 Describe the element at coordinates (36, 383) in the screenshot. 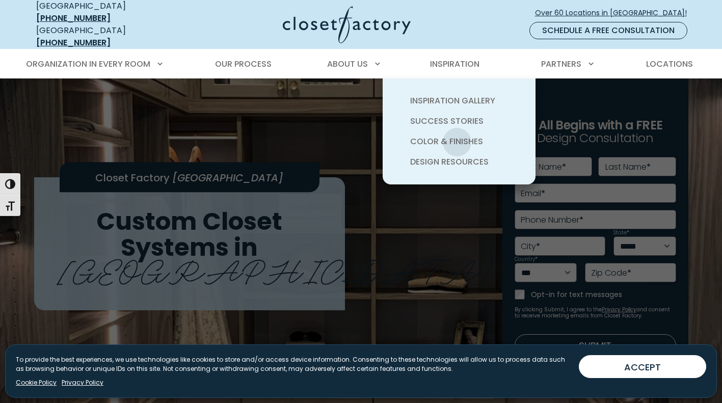

I see `a: Cookie Policy` at that location.